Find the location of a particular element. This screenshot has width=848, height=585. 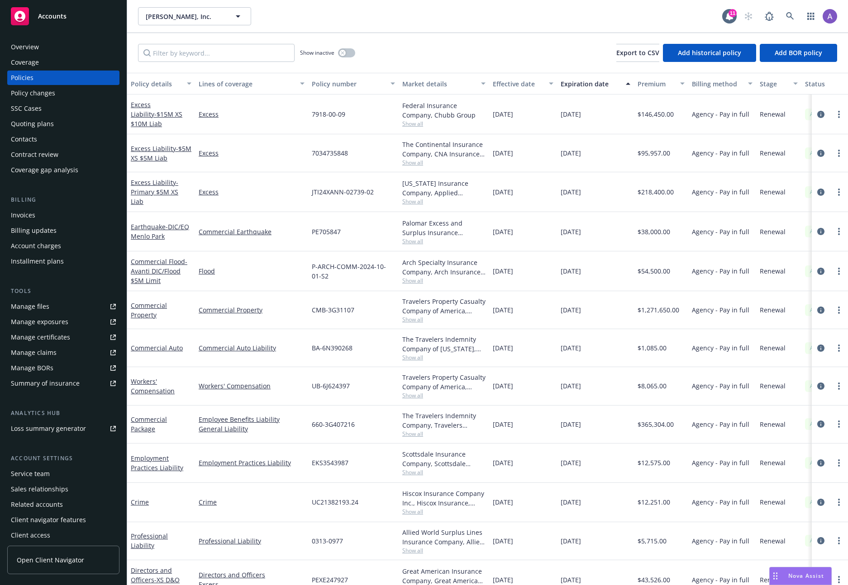

span: Add BOR policy is located at coordinates (798, 52).